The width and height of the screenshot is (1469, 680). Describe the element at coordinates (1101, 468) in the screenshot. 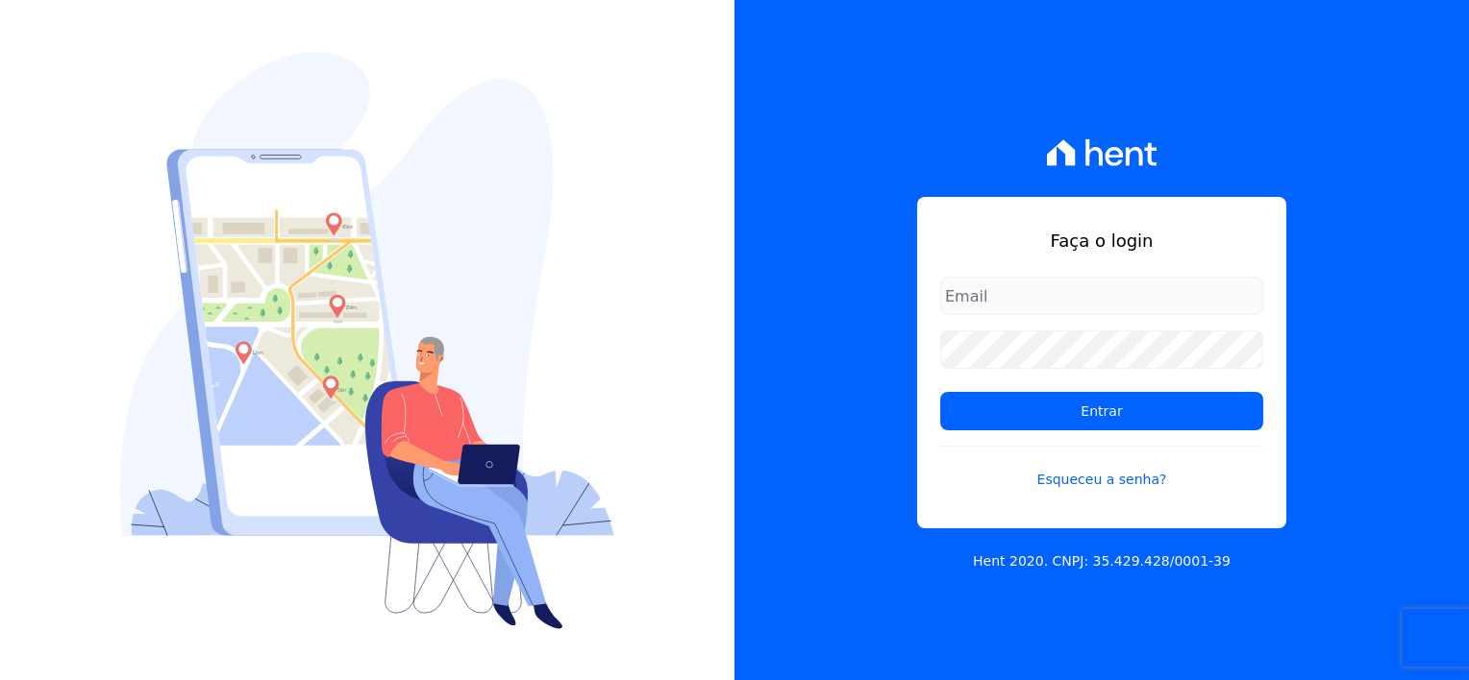

I see `a: Esqueceu a senha?` at that location.